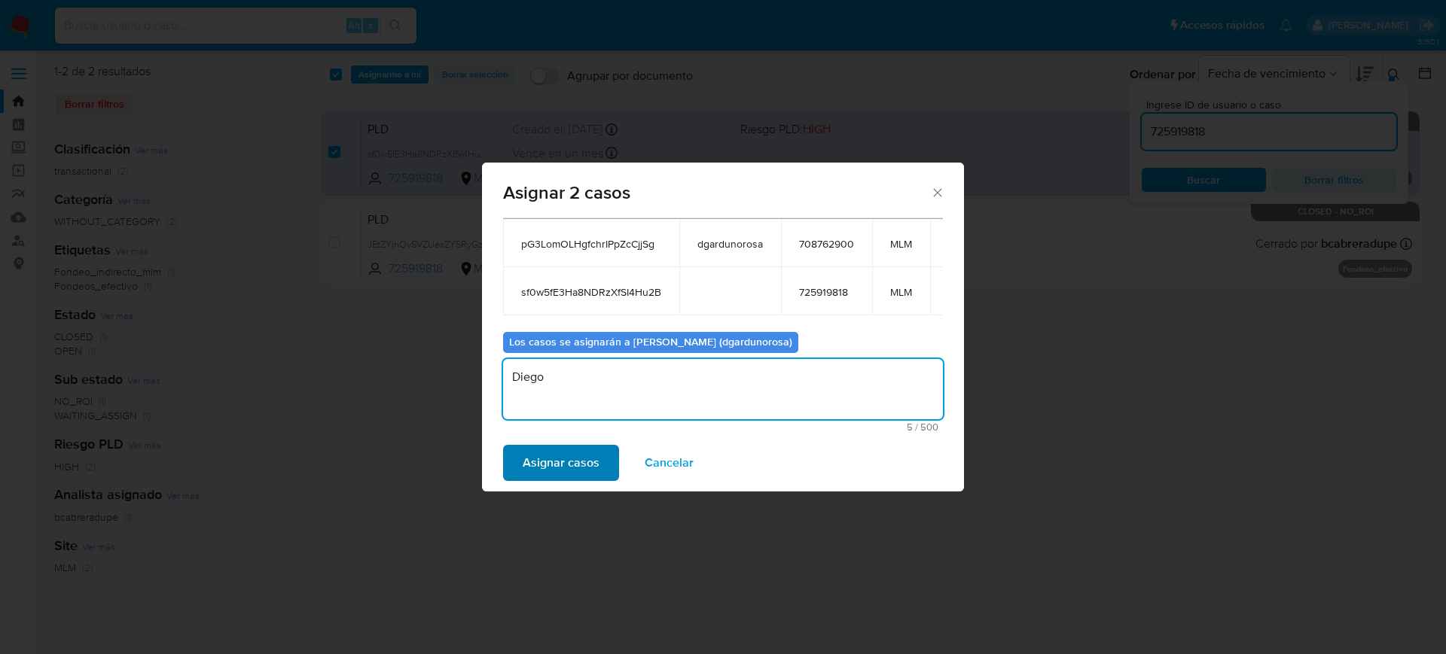  I want to click on span: pG3LomOLHgfchrIPpZcCjjSg, so click(591, 244).